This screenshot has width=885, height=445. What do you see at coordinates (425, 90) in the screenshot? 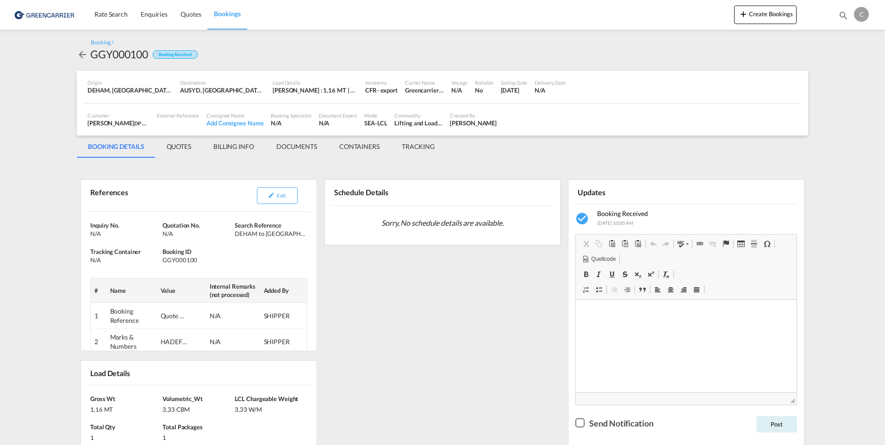
I see `div: Greencarrier Consolidators` at bounding box center [425, 90].